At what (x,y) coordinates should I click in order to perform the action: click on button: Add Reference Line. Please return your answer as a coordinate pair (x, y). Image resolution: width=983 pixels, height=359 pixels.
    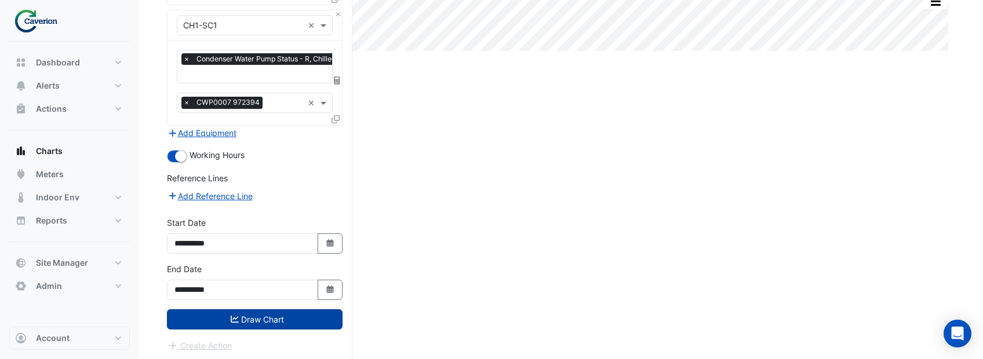
    Looking at the image, I should click on (210, 196).